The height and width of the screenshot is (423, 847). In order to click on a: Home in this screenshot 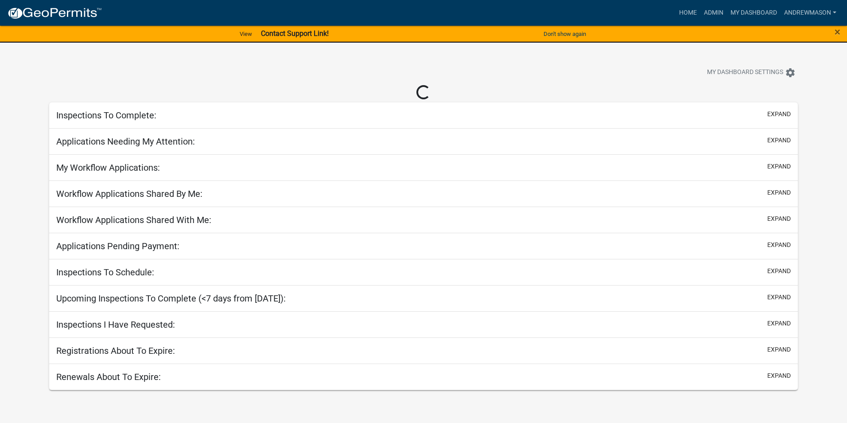, I will do `click(688, 13)`.